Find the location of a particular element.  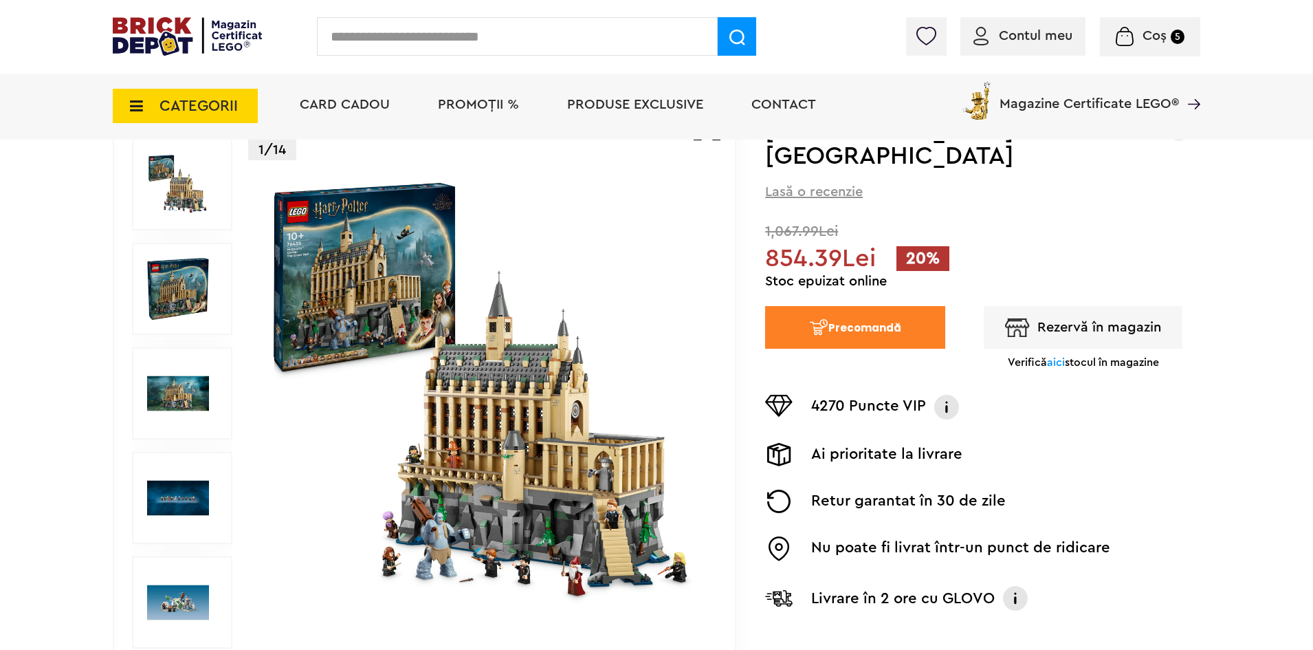

span: Magazine Certificate LEGO® is located at coordinates (1089, 95).